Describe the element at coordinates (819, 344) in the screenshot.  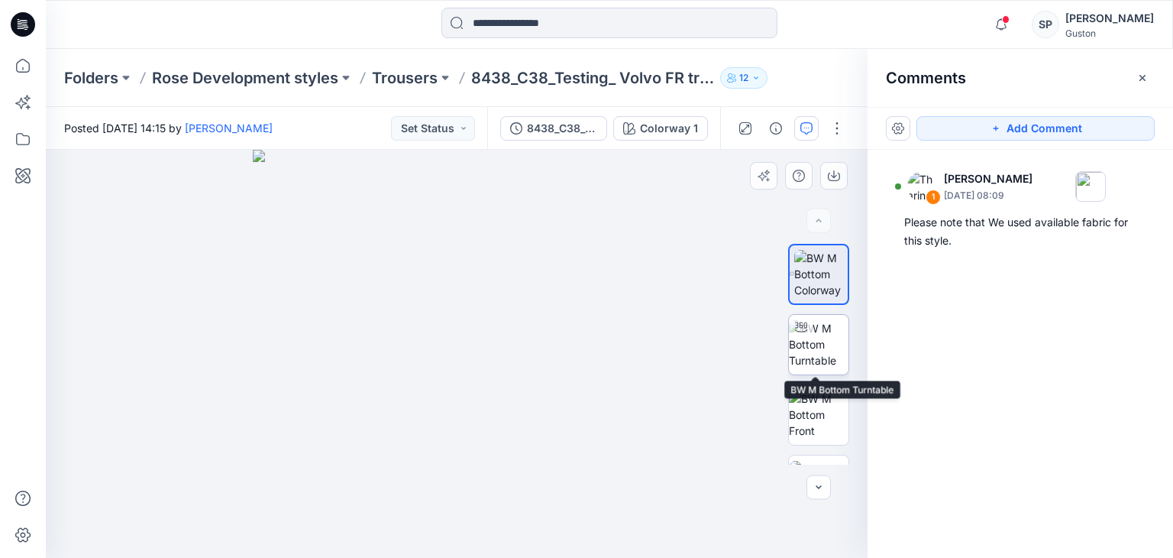
I see `img: BW M Bottom Turntable` at that location.